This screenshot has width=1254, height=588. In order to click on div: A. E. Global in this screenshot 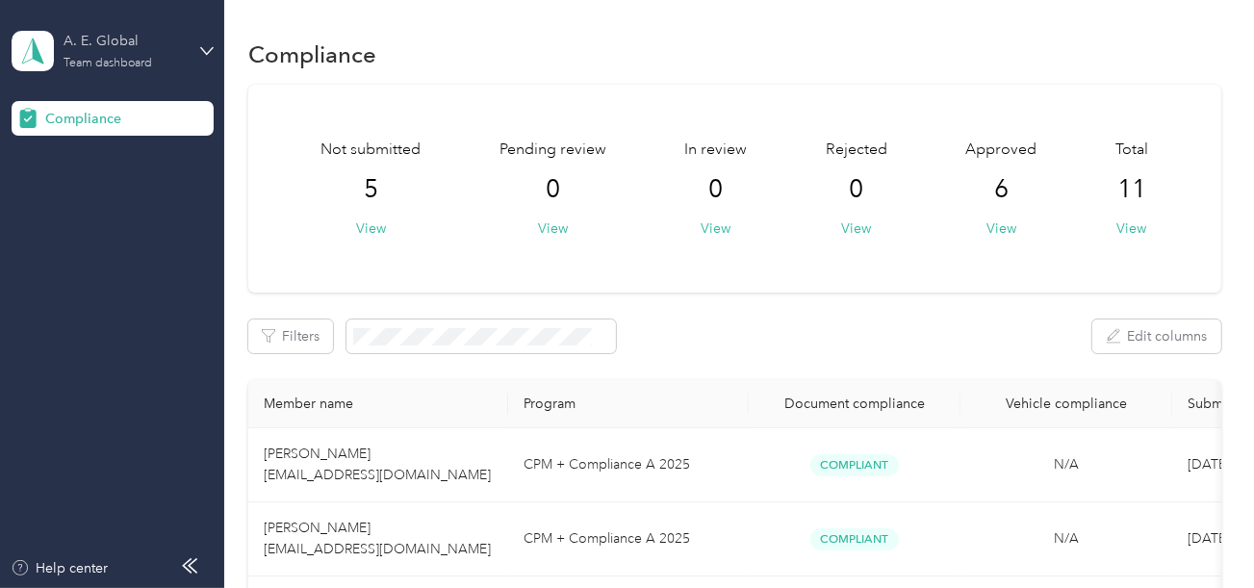, I will do `click(123, 40)`.